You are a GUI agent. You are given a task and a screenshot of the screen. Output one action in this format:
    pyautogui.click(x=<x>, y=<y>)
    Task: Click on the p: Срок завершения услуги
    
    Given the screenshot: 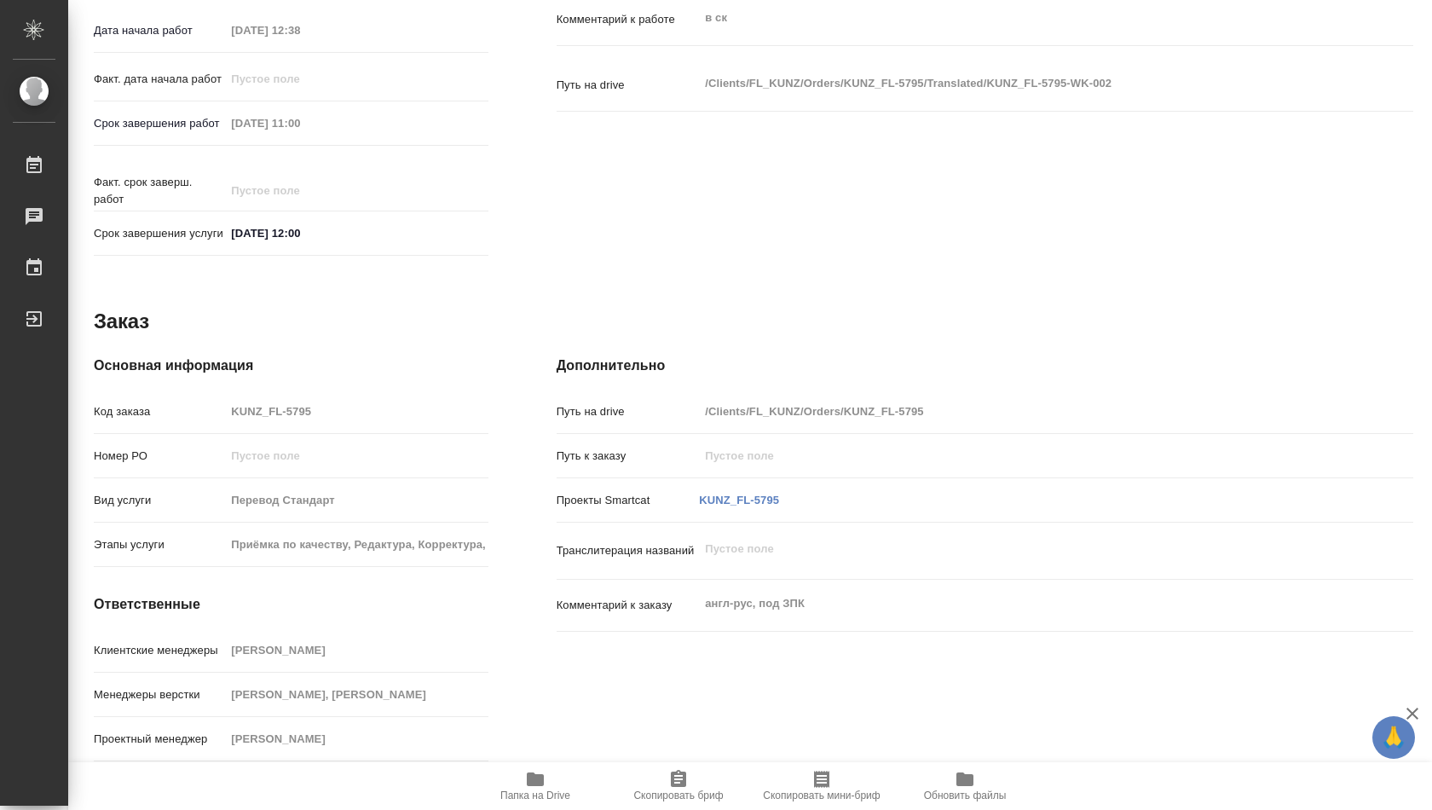 What is the action you would take?
    pyautogui.click(x=159, y=234)
    